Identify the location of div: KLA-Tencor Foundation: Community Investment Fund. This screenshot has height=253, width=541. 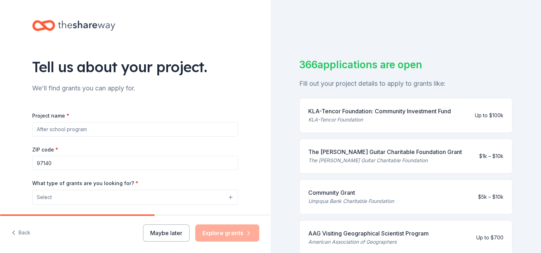
(379, 111).